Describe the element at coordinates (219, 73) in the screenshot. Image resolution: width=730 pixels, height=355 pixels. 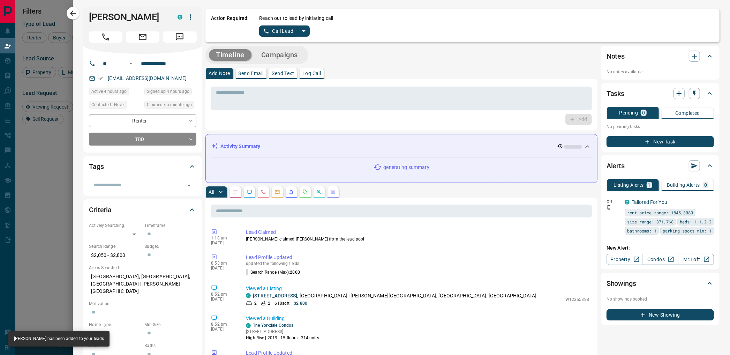
I see `p: Add Note` at that location.